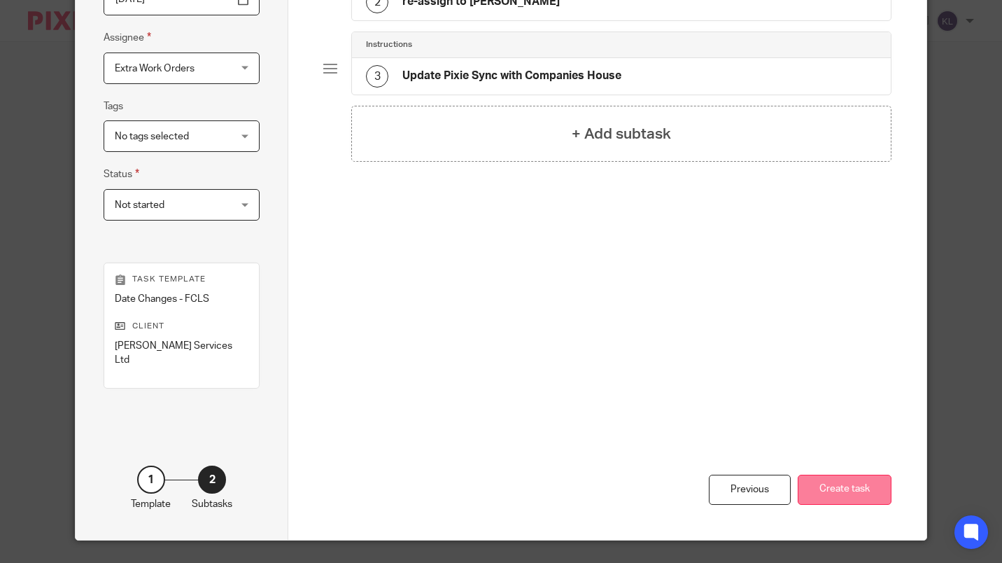 The width and height of the screenshot is (1002, 563). What do you see at coordinates (212, 504) in the screenshot?
I see `p: Subtasks` at bounding box center [212, 504].